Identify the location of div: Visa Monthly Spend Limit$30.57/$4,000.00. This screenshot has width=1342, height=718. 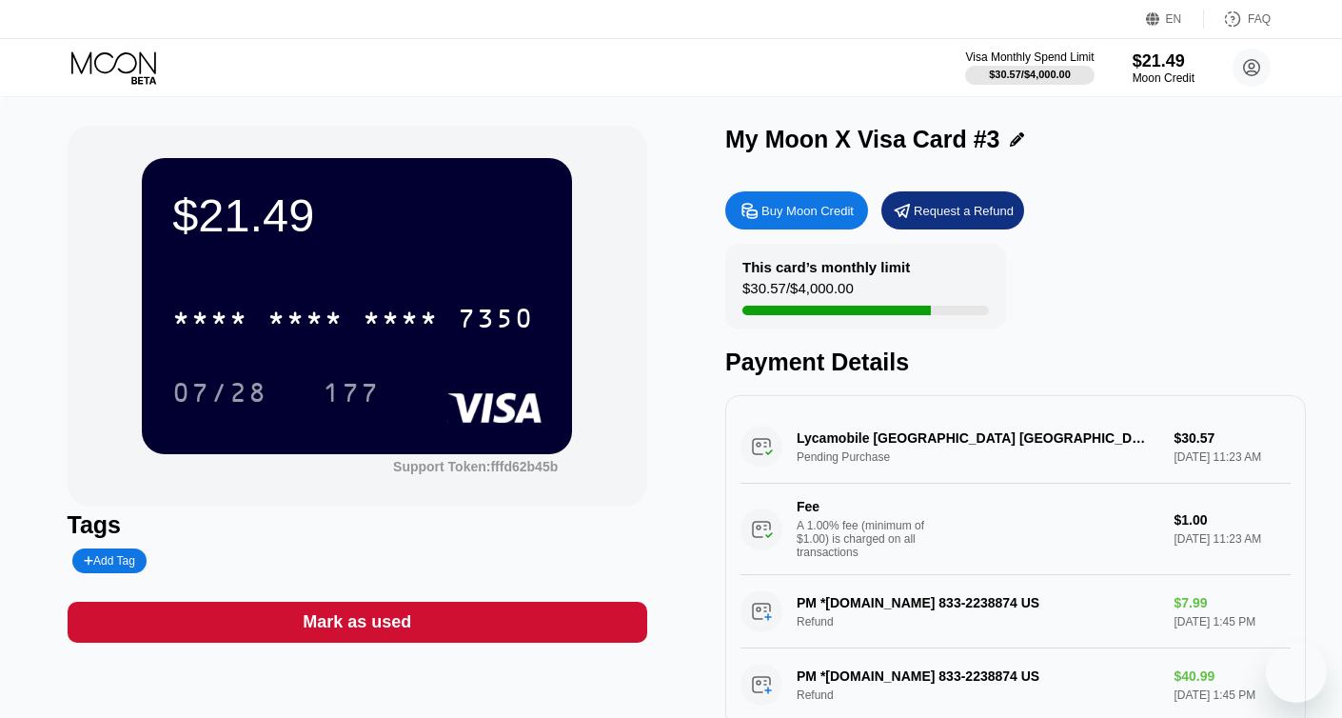
(1029, 68).